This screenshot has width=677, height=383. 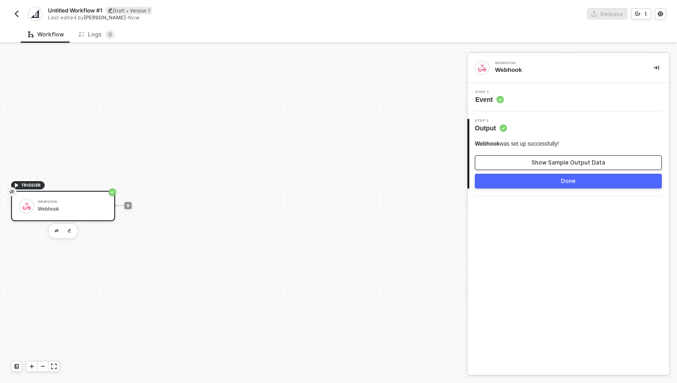 What do you see at coordinates (110, 10) in the screenshot?
I see `span: icon-edit` at bounding box center [110, 10].